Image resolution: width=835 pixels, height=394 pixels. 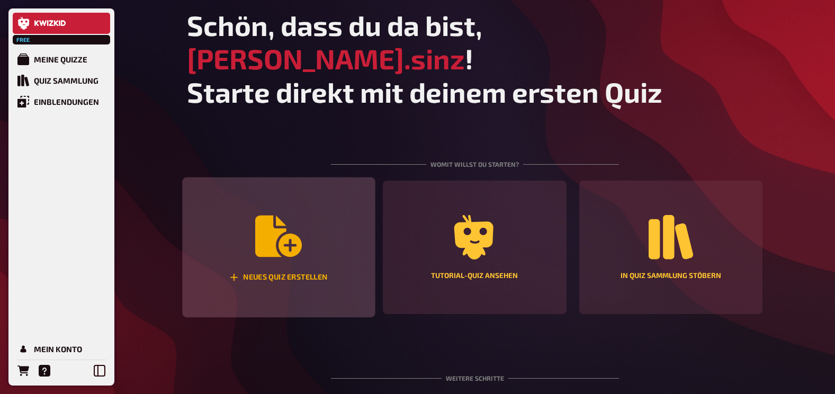 What do you see at coordinates (61, 349) in the screenshot?
I see `a: Mein Konto` at bounding box center [61, 349].